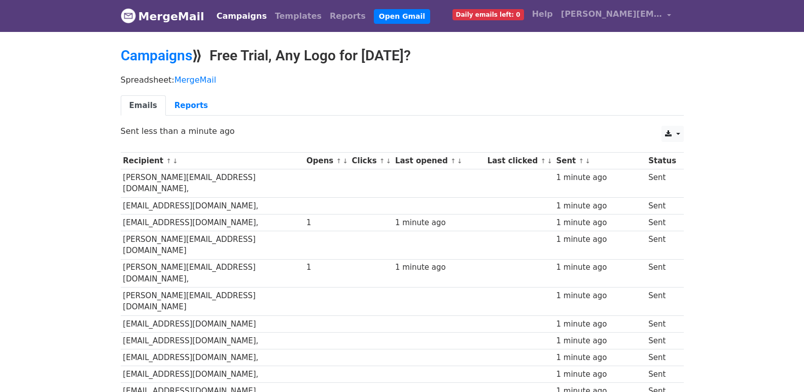  What do you see at coordinates (402, 80) in the screenshot?
I see `p: Spreadsheet:` at bounding box center [402, 80].